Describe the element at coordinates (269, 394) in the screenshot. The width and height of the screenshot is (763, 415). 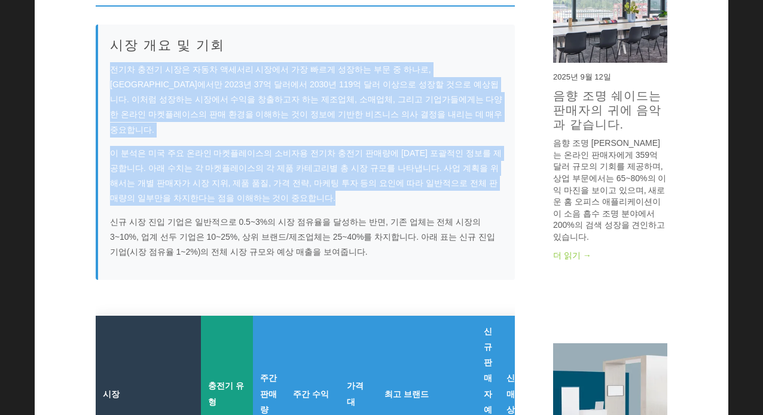
I see `font: 주간 판매량` at that location.